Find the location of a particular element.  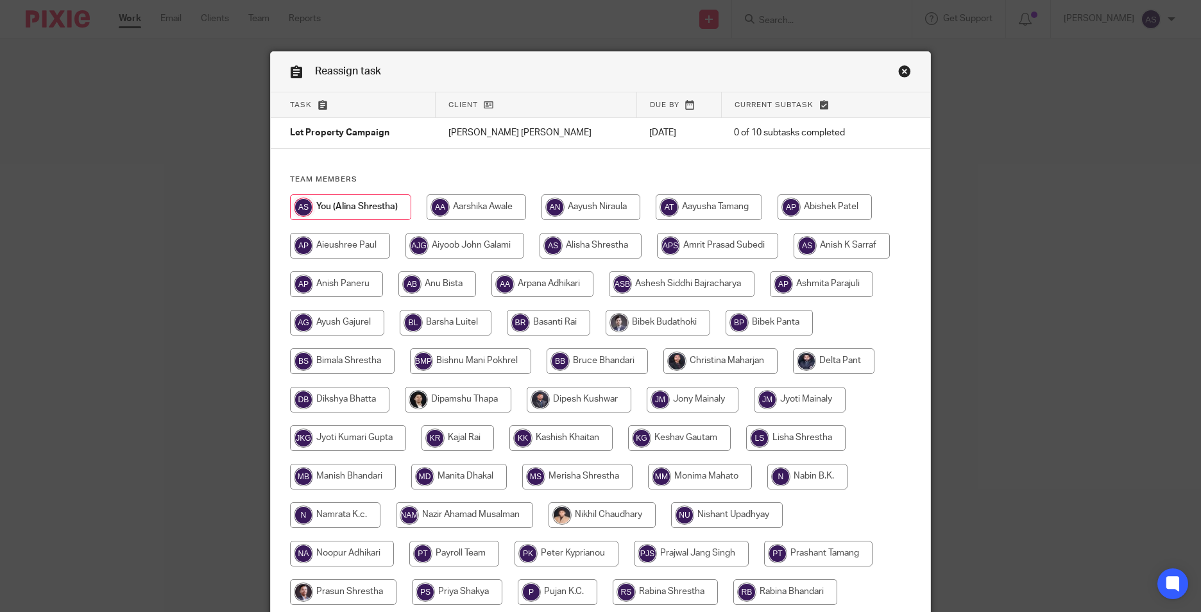

td: 0 of 10 subtasks completed is located at coordinates (802, 133).